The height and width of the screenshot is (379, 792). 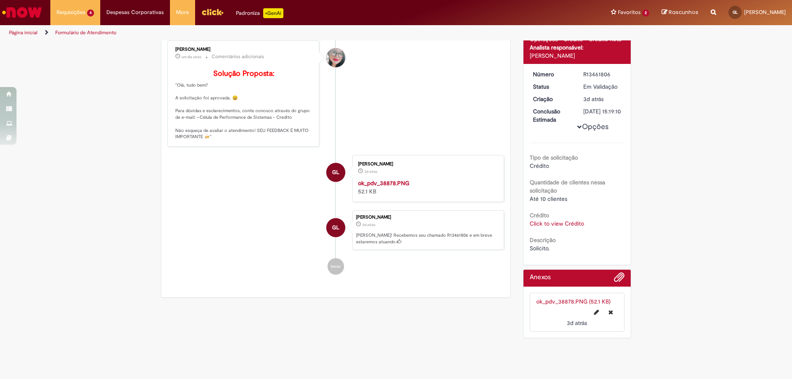 What do you see at coordinates (212, 12) in the screenshot?
I see `img: click_logo_yellow_360x200.png` at bounding box center [212, 12].